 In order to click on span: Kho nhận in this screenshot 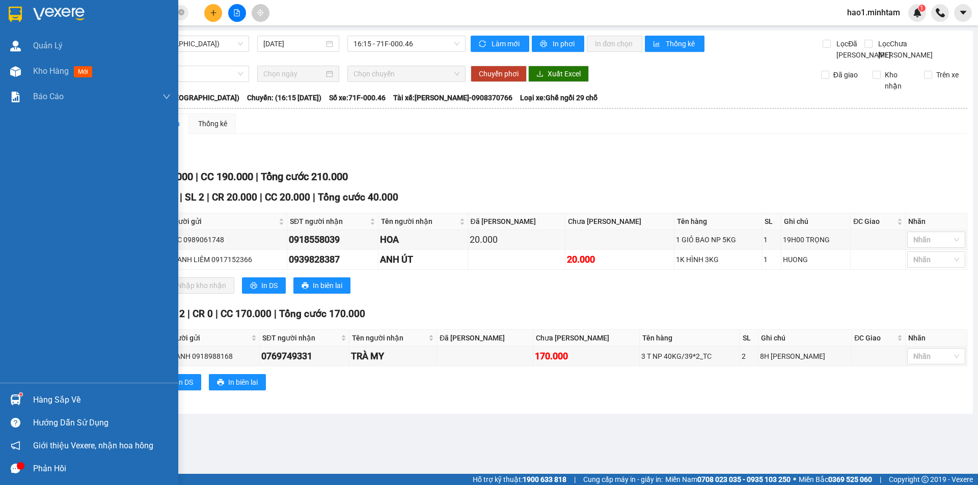, I will do `click(898, 80)`.